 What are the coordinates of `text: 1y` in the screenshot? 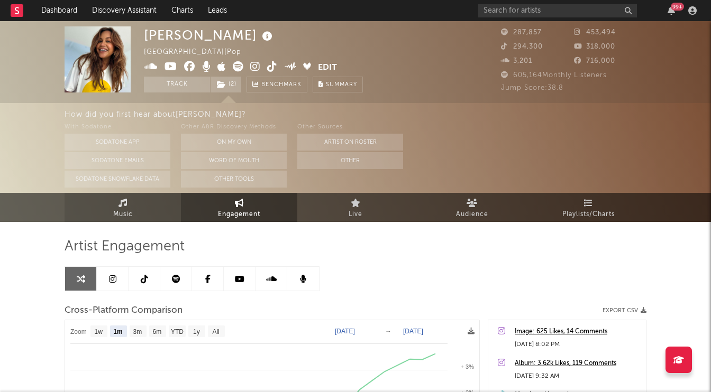 It's located at (196, 332).